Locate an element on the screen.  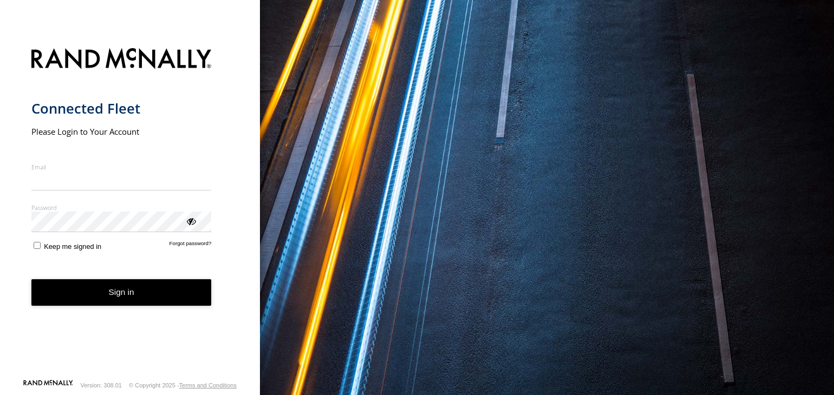
h1: Connected Fleet is located at coordinates (121, 108).